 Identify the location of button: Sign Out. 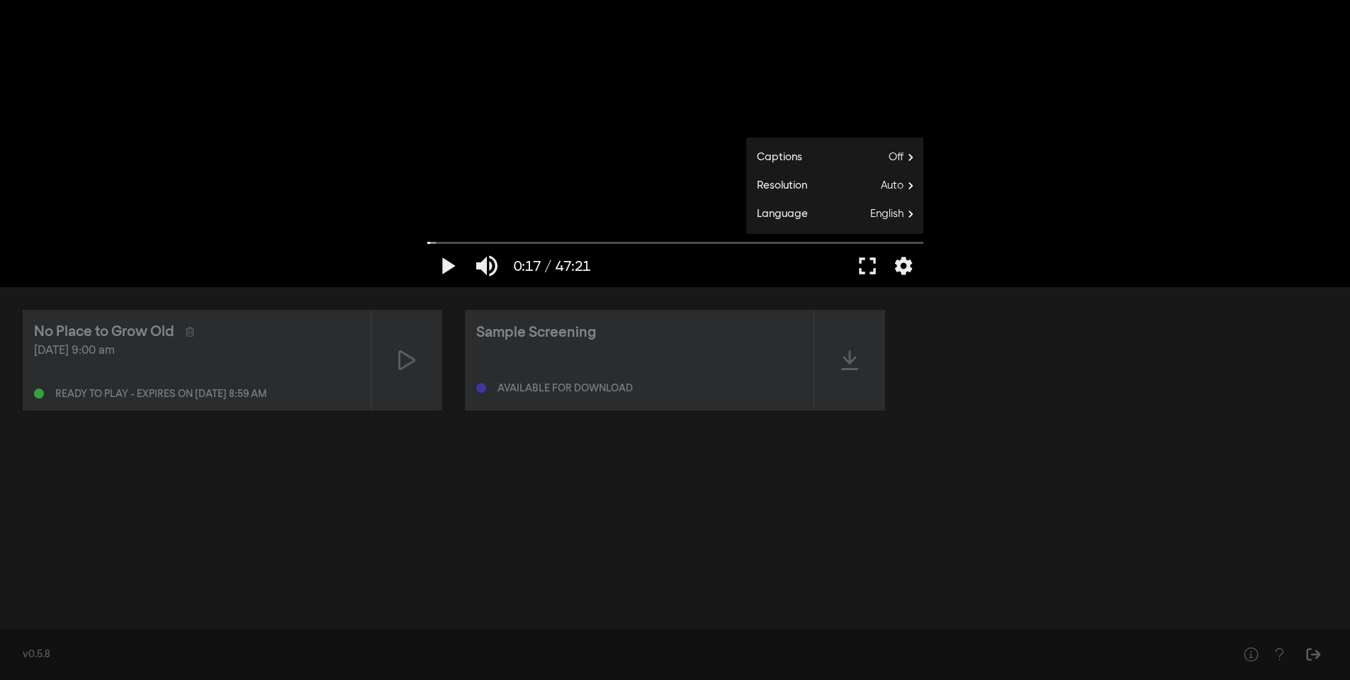
(1313, 654).